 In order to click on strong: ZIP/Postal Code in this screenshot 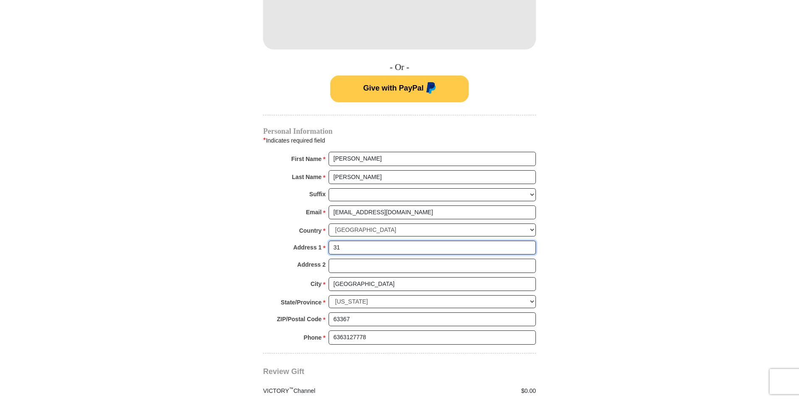, I will do `click(299, 319)`.